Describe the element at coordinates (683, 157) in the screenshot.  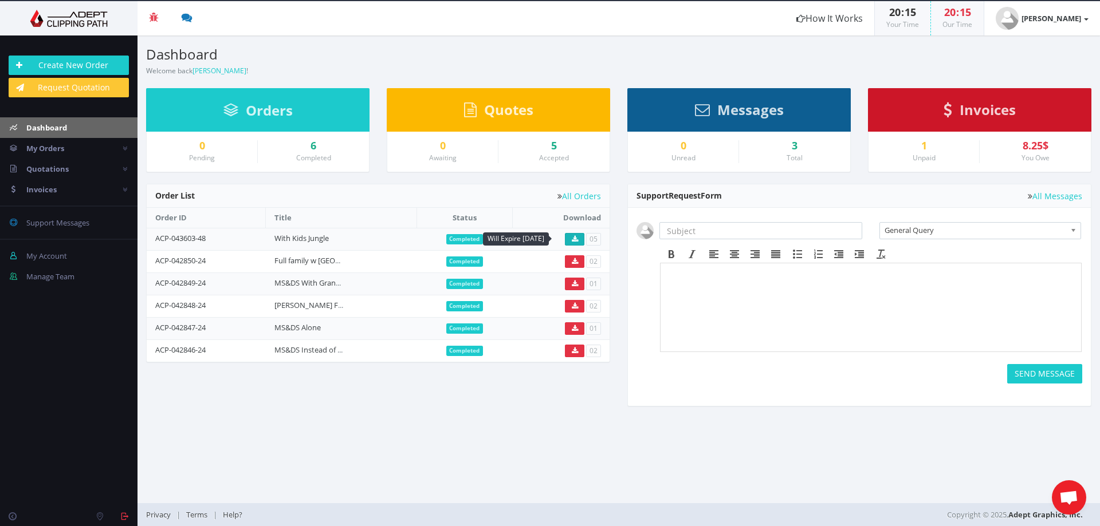
I see `small: Unread` at that location.